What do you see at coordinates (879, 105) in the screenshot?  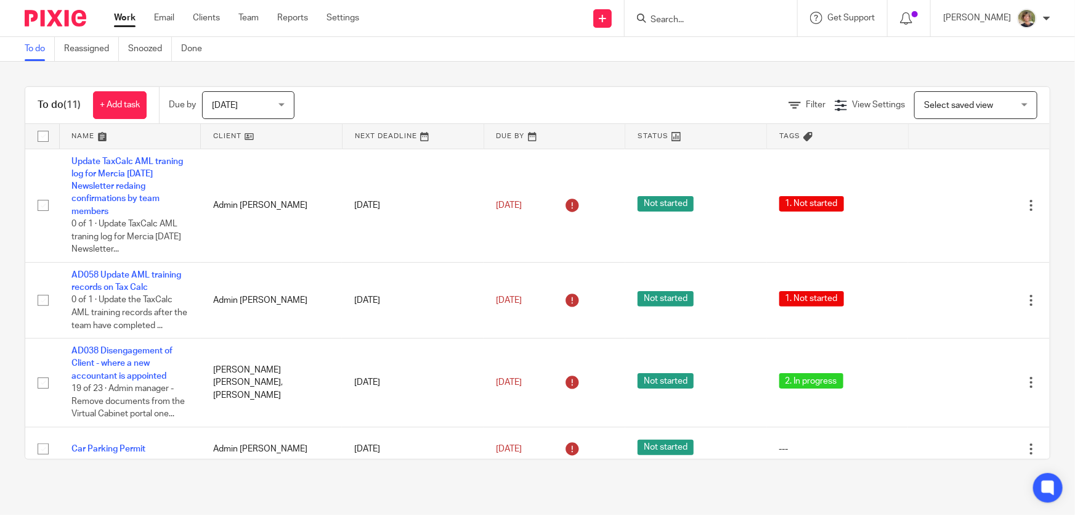 I see `span: View Settings` at bounding box center [879, 105].